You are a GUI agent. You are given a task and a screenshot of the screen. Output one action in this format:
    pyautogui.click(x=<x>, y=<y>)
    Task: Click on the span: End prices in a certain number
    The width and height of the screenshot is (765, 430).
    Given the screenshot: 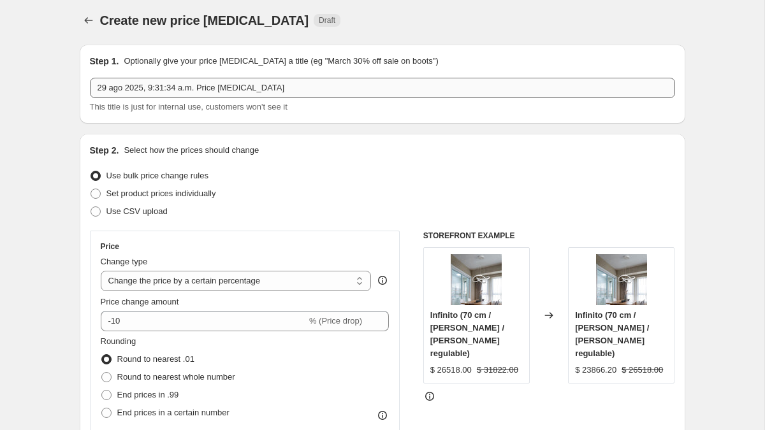 What is the action you would take?
    pyautogui.click(x=173, y=412)
    